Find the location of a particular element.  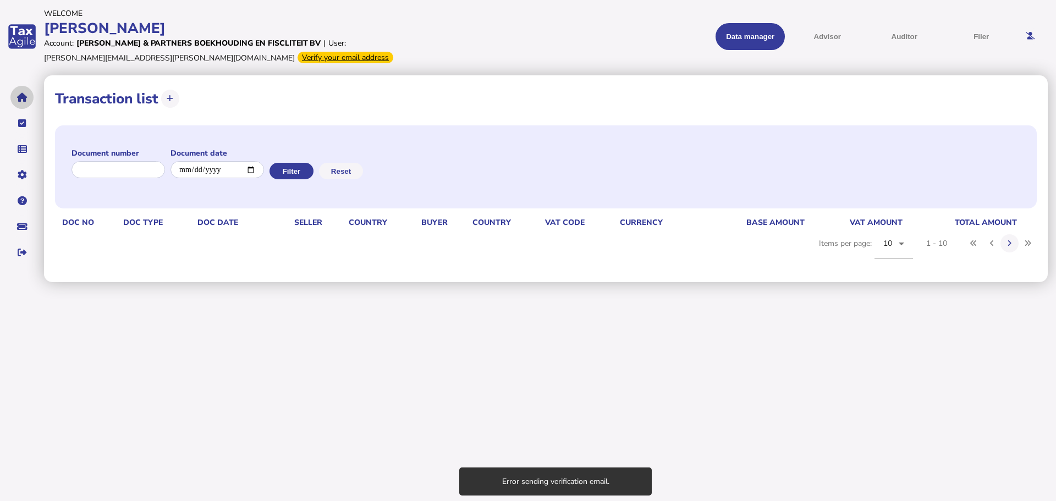

button: Home is located at coordinates (22, 97).